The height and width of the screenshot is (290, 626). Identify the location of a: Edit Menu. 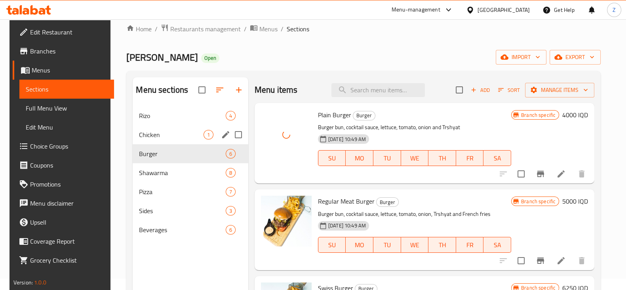
(67, 127).